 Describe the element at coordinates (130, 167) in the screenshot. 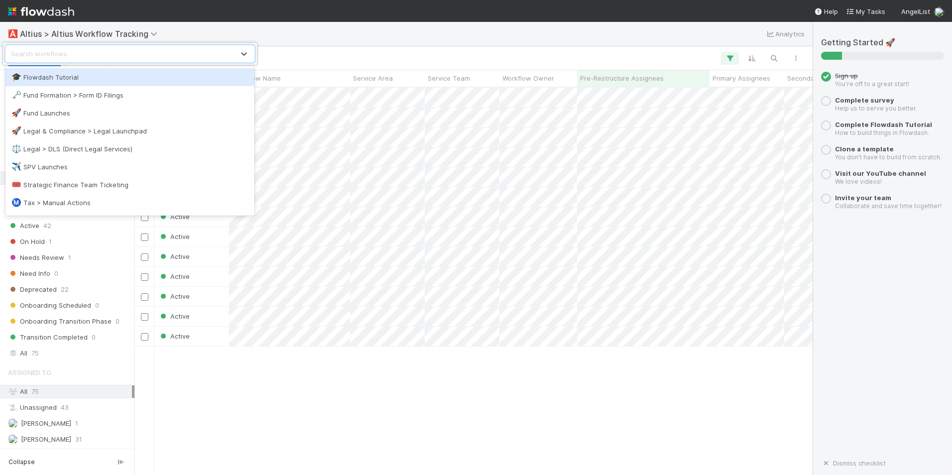

I see `div: SPV Launches` at that location.